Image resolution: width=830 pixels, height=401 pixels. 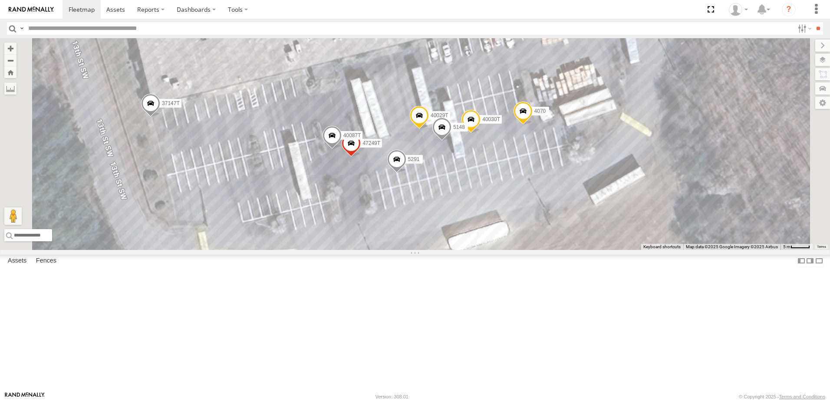 What do you see at coordinates (810, 261) in the screenshot?
I see `label: Dock Summary Table to the Right` at bounding box center [810, 261].